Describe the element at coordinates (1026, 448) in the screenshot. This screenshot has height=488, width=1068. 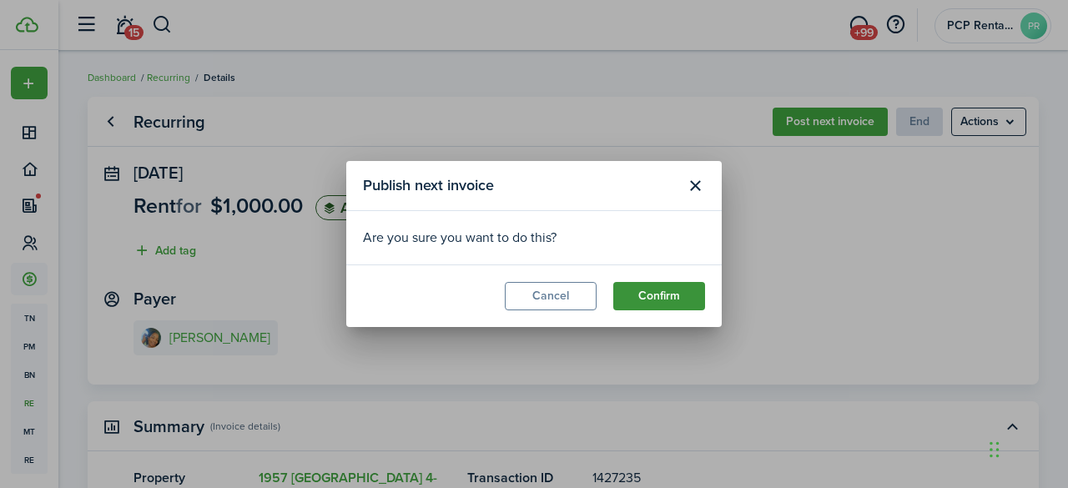
I see `div: Chat Widget` at that location.